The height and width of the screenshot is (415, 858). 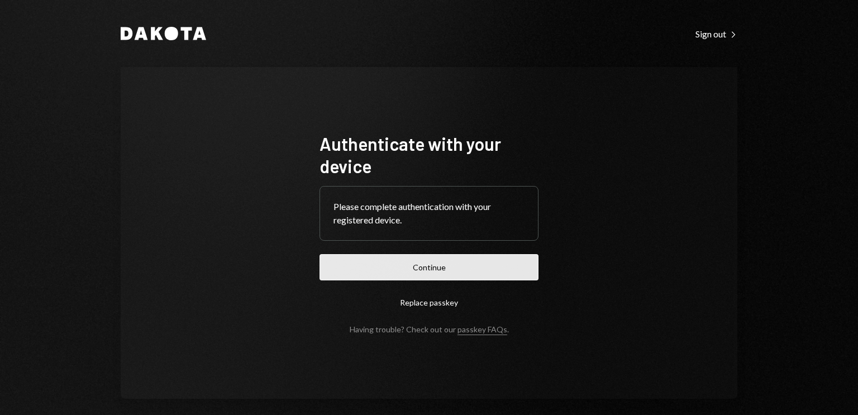 I want to click on div: Sign out, so click(x=716, y=34).